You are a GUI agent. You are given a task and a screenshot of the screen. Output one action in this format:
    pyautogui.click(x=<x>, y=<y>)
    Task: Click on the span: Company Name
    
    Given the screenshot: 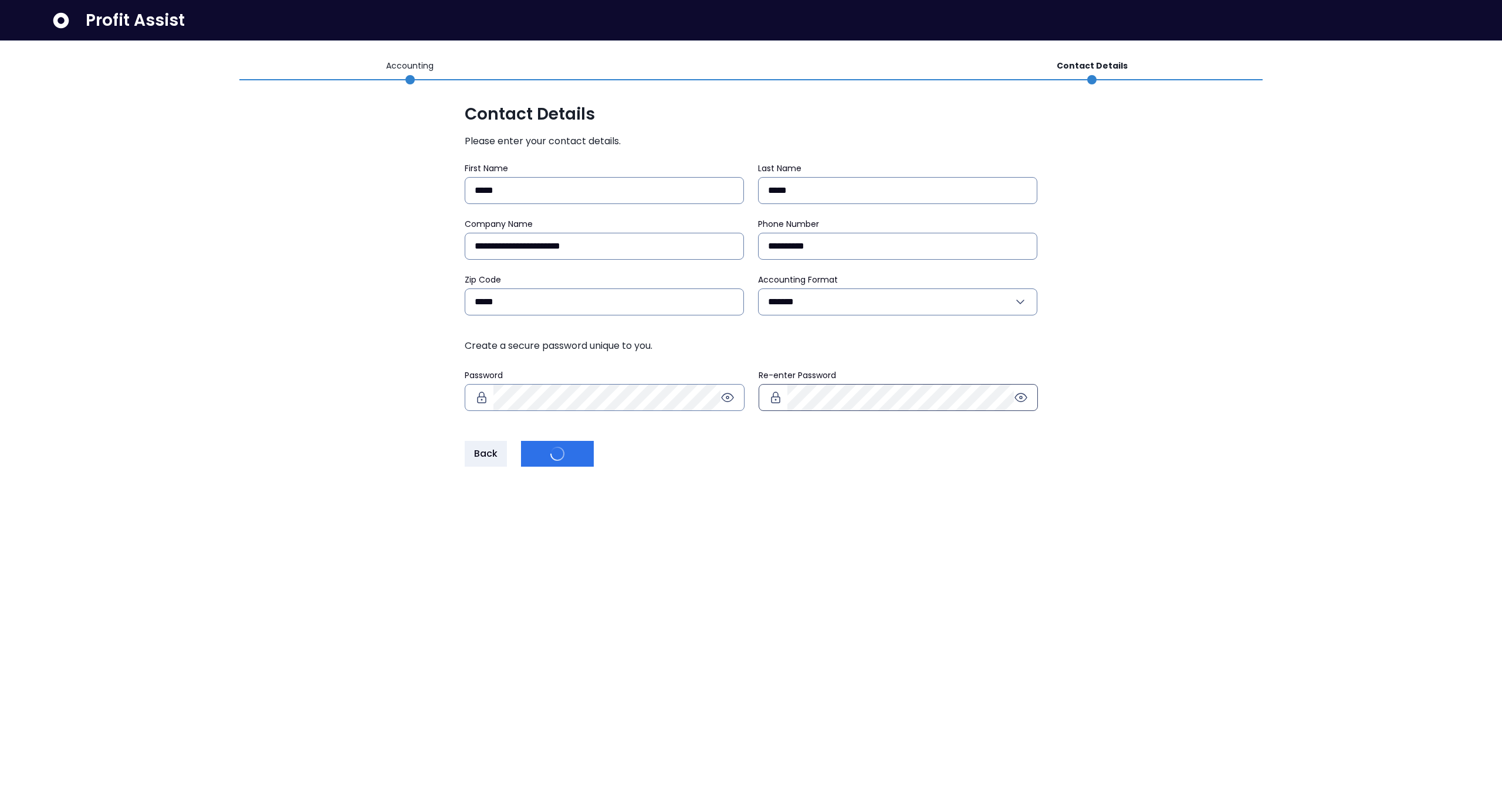 What is the action you would take?
    pyautogui.click(x=498, y=224)
    